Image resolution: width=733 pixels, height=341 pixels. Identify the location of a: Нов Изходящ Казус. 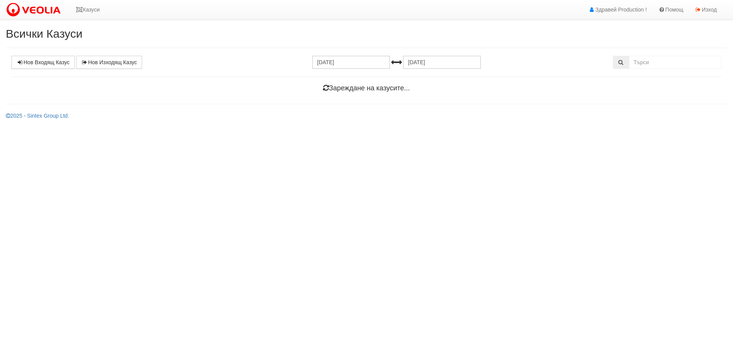
(109, 62).